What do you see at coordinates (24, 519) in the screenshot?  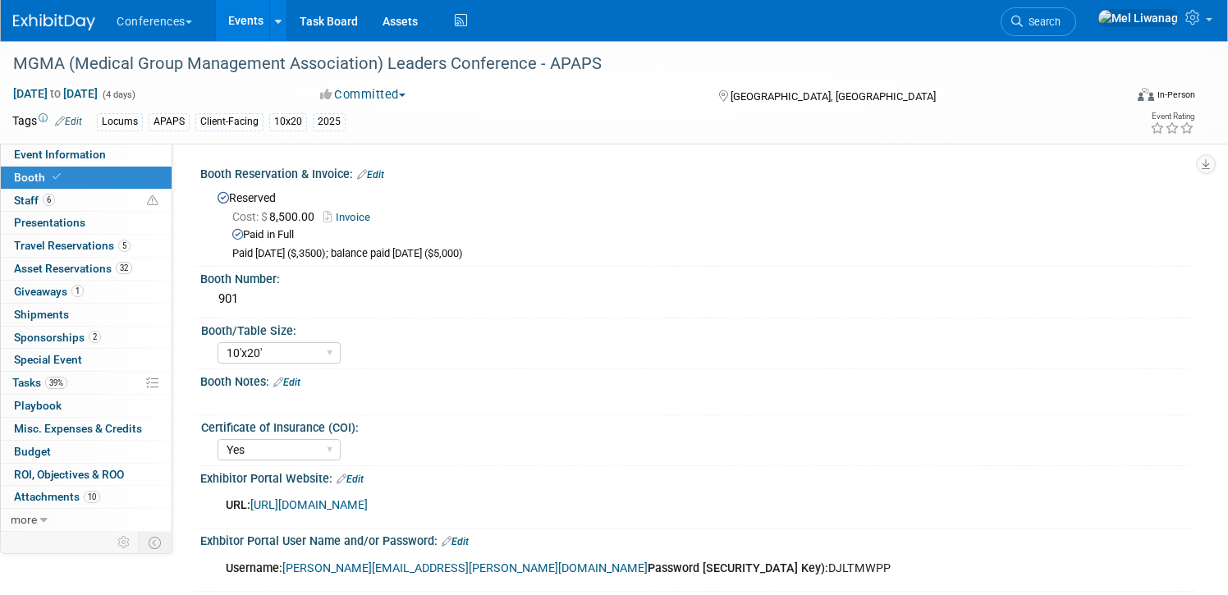 I see `span: more` at bounding box center [24, 519].